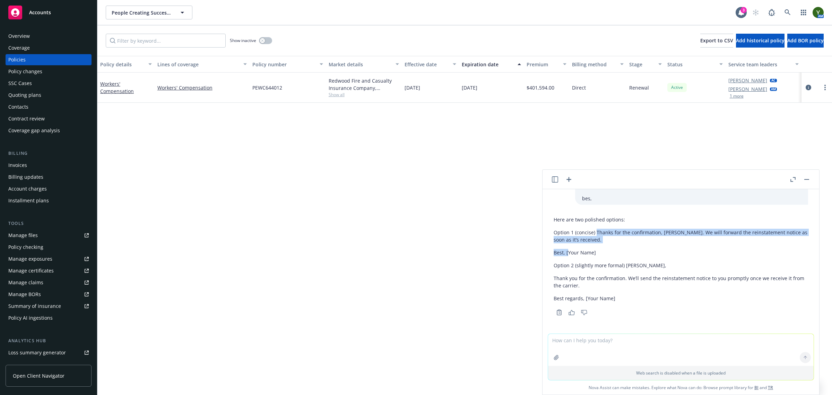 This screenshot has height=395, width=832. I want to click on div: Manage certificates, so click(31, 270).